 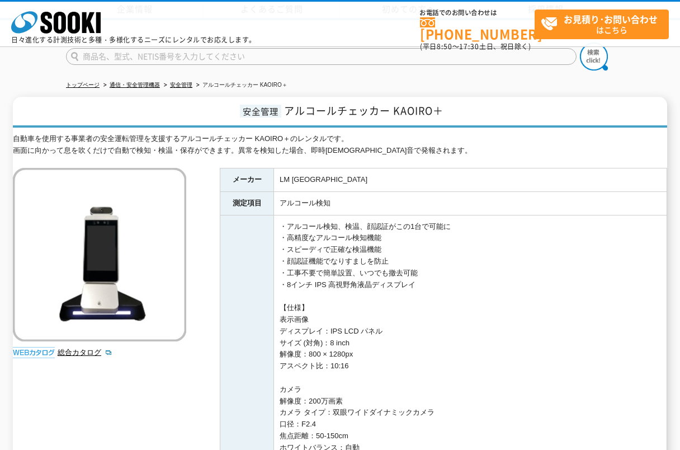 I want to click on span: お電話でのお問い合わせは, so click(x=477, y=13).